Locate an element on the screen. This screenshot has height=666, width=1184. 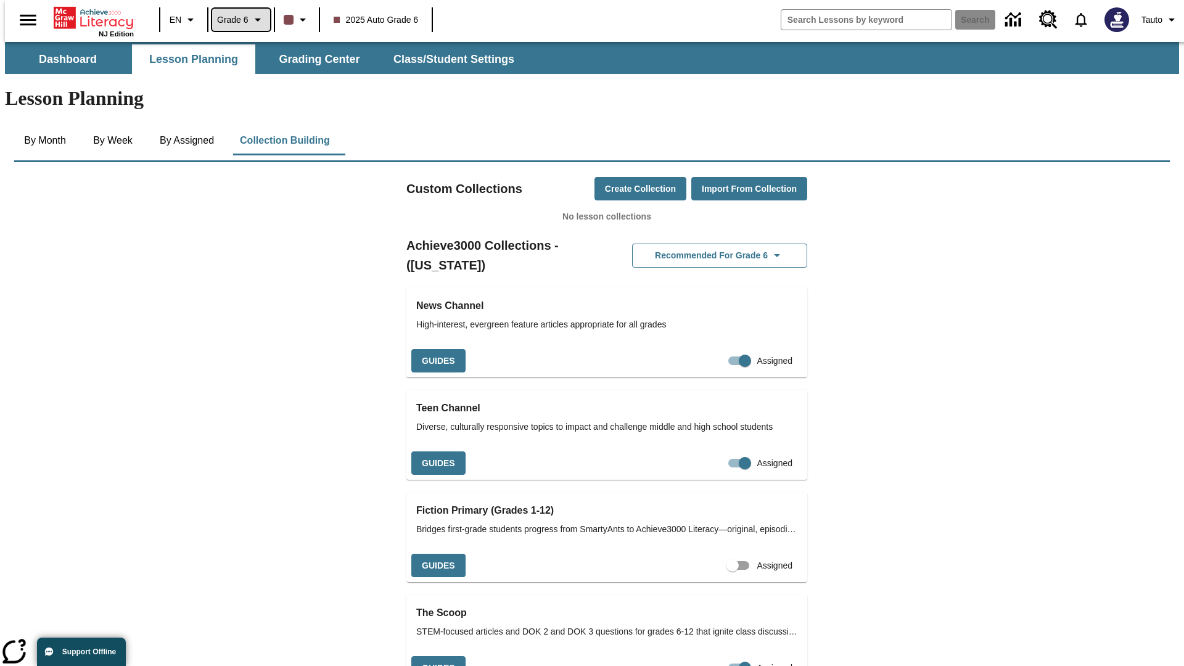
h3: News Channel is located at coordinates (607, 306).